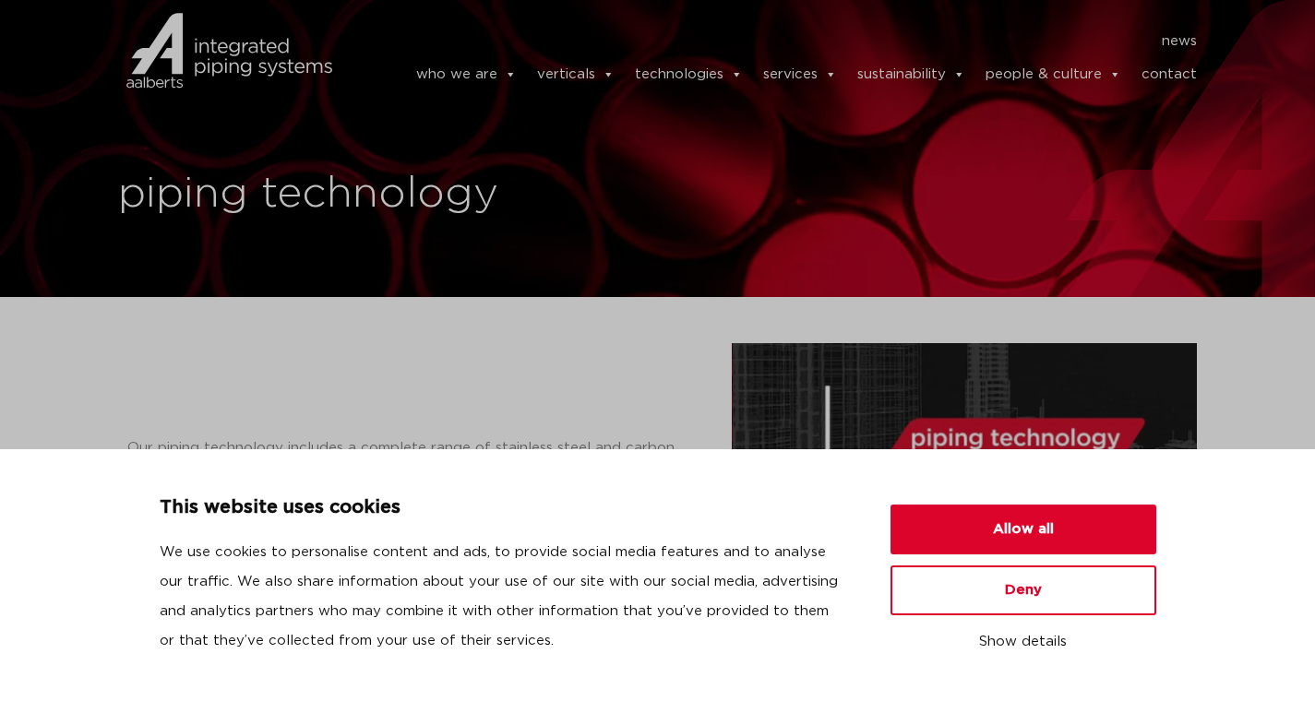 This screenshot has height=713, width=1315. Describe the element at coordinates (911, 75) in the screenshot. I see `a: sustainability` at that location.